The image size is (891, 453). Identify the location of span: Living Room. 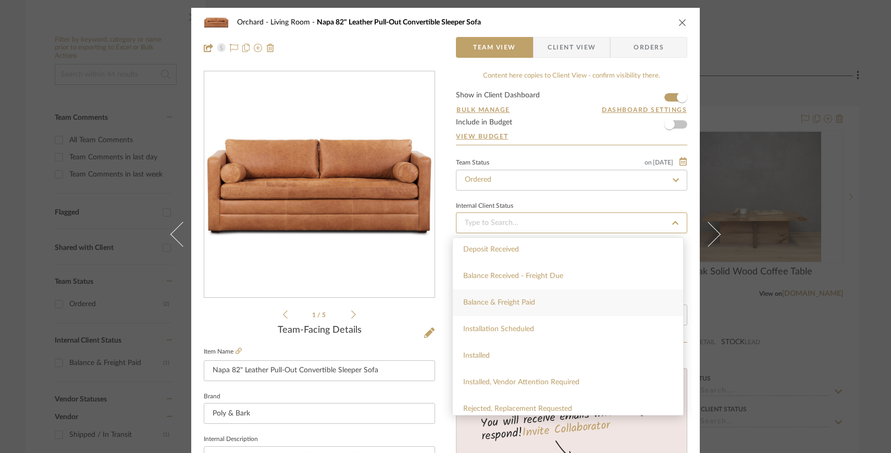
(293, 22).